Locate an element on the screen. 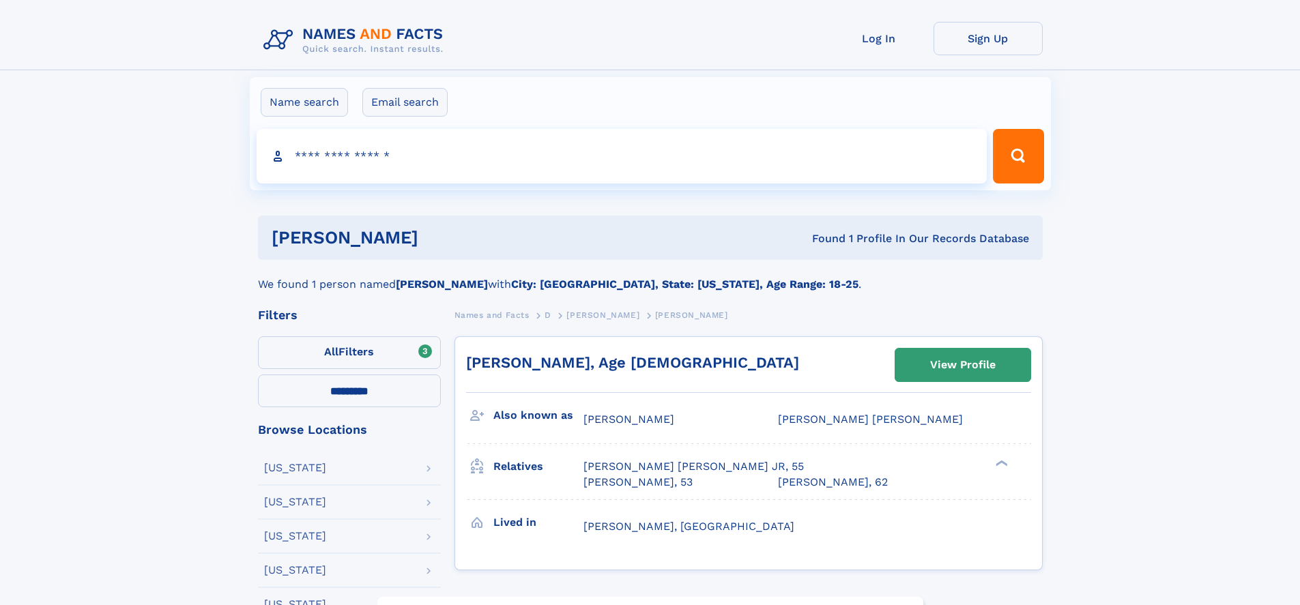 The width and height of the screenshot is (1300, 605). label: Filters is located at coordinates (349, 353).